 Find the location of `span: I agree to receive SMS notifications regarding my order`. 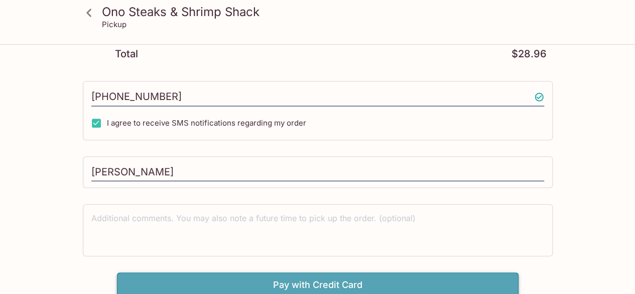

span: I agree to receive SMS notifications regarding my order is located at coordinates (206, 123).